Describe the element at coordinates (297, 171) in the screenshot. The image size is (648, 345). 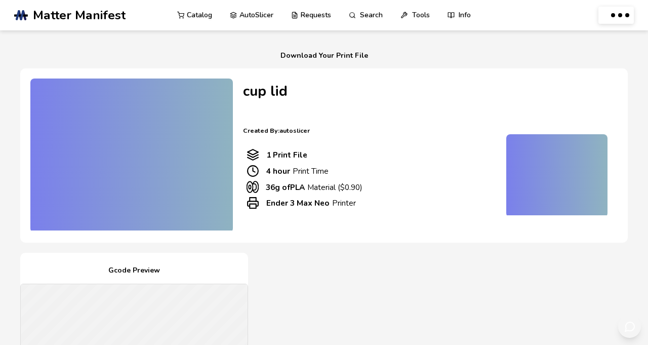
I see `p: Print Time` at that location.